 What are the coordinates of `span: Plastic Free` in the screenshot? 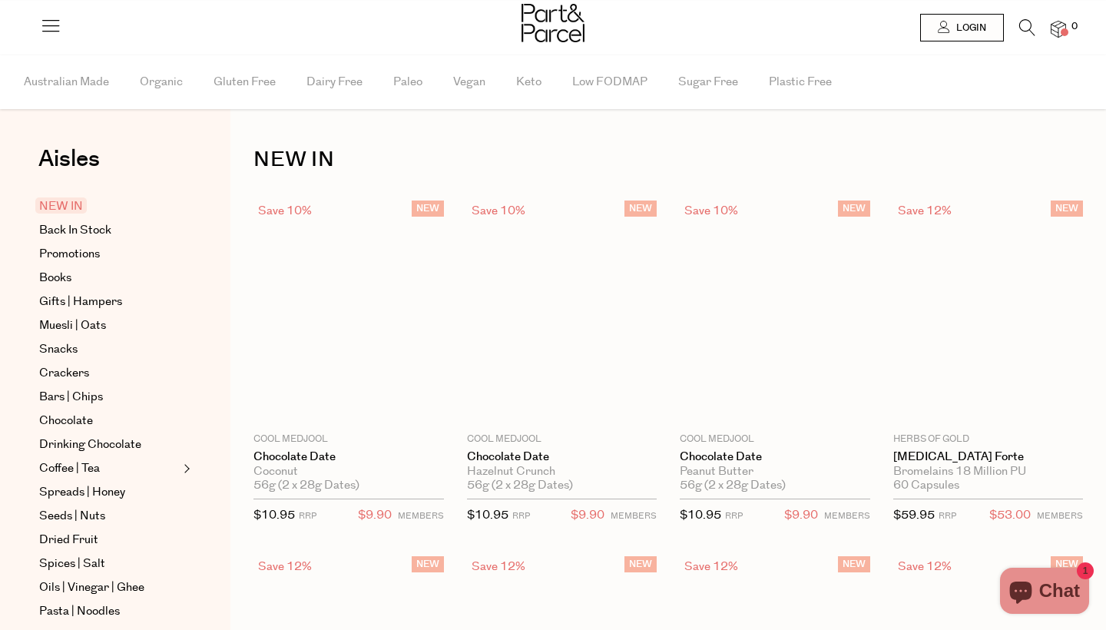 It's located at (800, 82).